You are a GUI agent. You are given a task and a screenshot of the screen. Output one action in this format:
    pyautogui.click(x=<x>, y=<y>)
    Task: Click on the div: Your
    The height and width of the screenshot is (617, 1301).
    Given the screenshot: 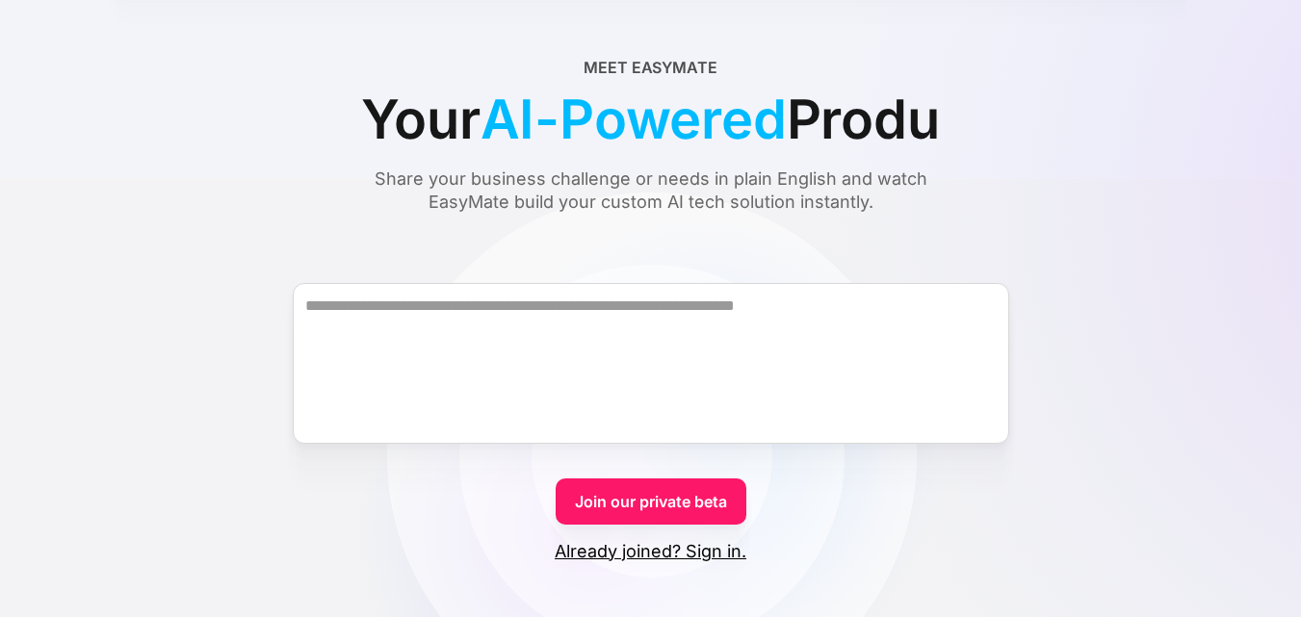 What is the action you would take?
    pyautogui.click(x=650, y=119)
    